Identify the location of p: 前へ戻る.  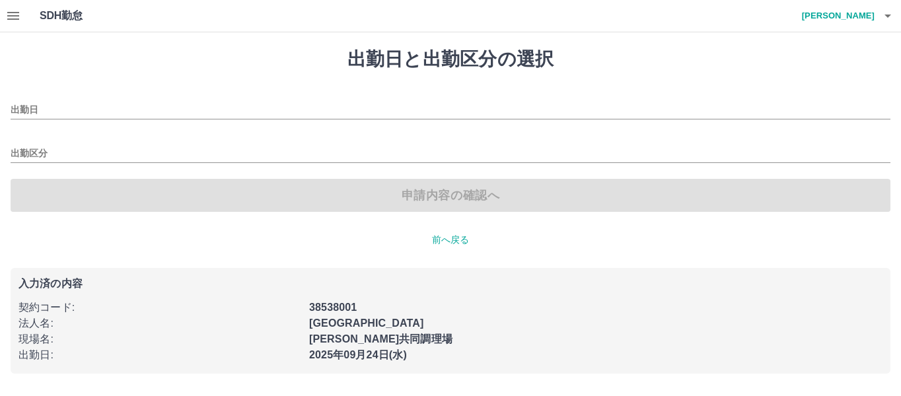
(451, 240).